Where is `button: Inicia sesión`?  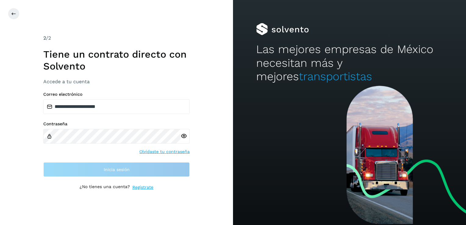 button: Inicia sesión is located at coordinates (116, 169).